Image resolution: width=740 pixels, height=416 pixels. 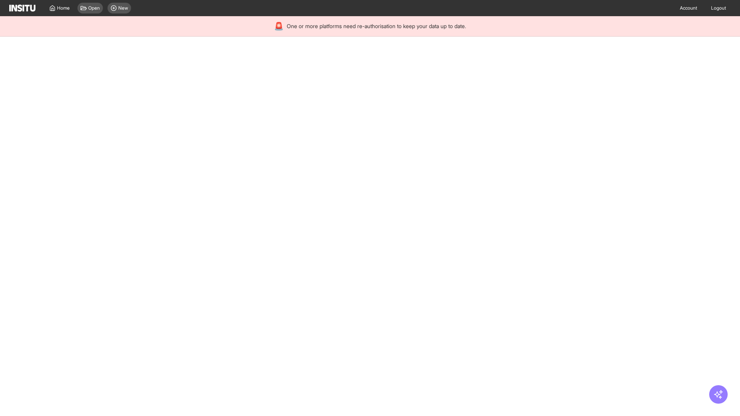 What do you see at coordinates (63, 8) in the screenshot?
I see `span: Home` at bounding box center [63, 8].